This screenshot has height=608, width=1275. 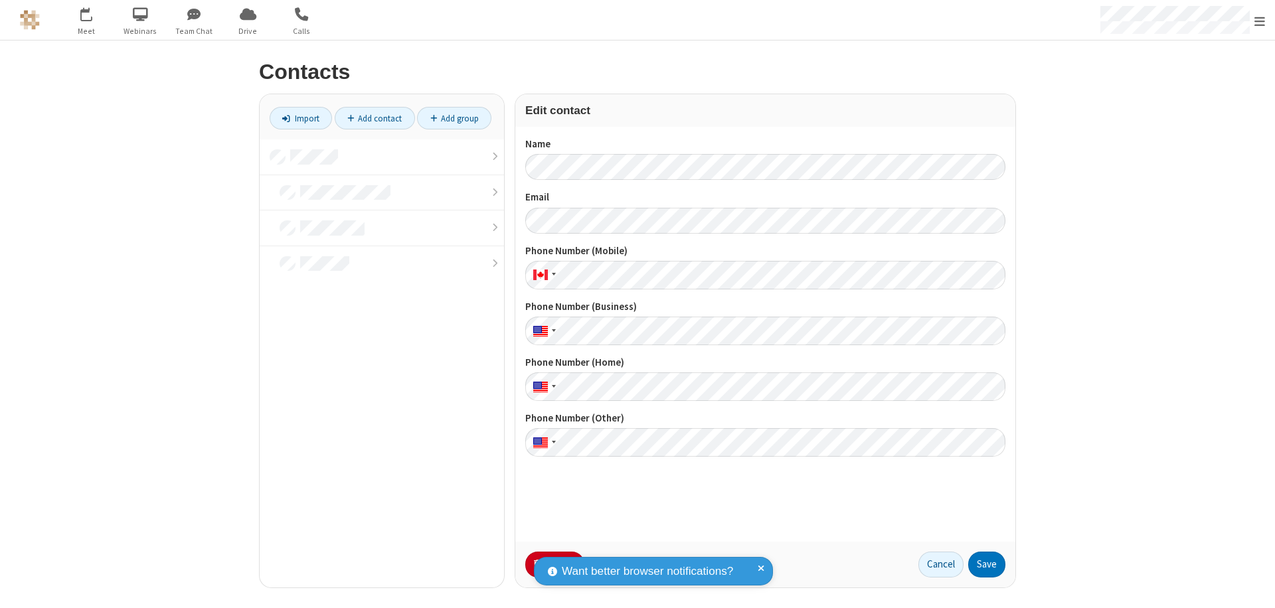 I want to click on span: Team Chat, so click(x=194, y=31).